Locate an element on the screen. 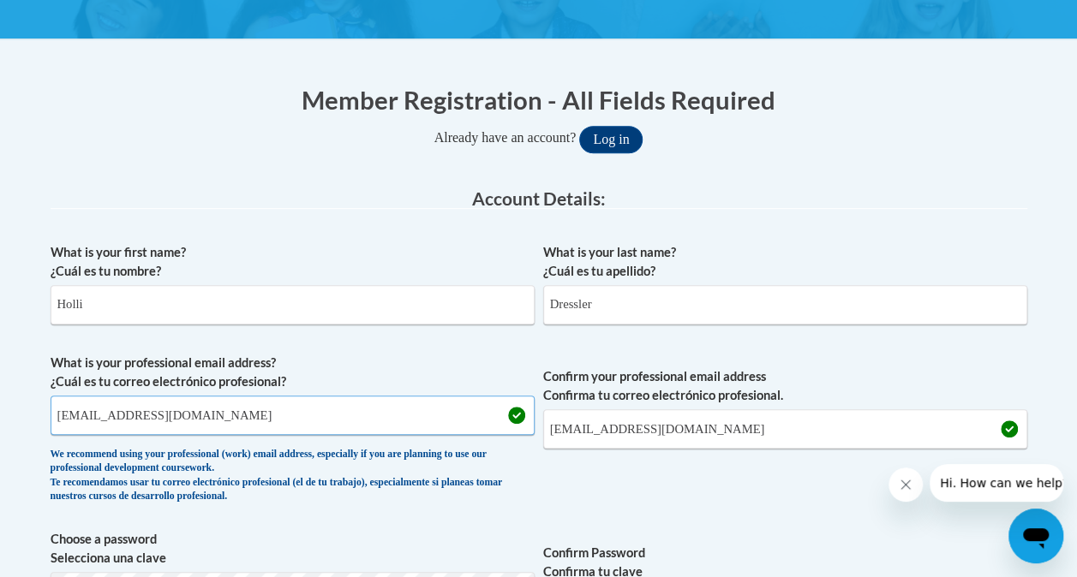 The height and width of the screenshot is (577, 1077). button: Log in is located at coordinates (611, 140).